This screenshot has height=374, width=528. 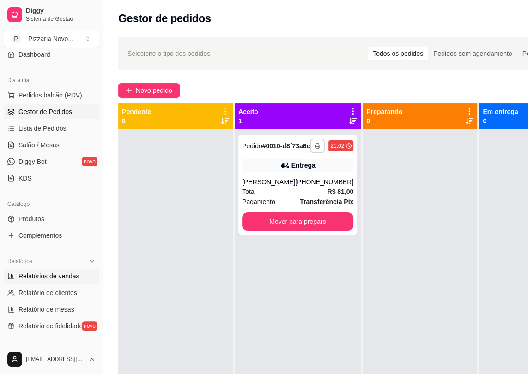 What do you see at coordinates (16, 39) in the screenshot?
I see `span: P` at bounding box center [16, 39].